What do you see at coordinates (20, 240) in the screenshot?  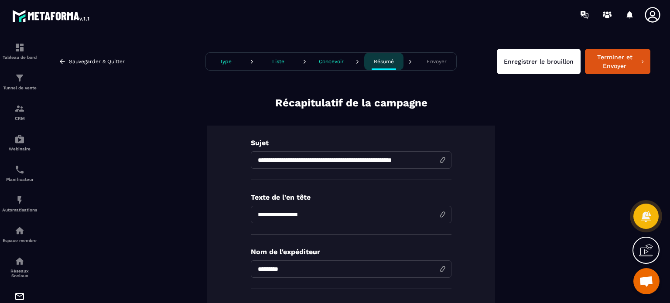 I see `p: Espace membre` at bounding box center [20, 240].